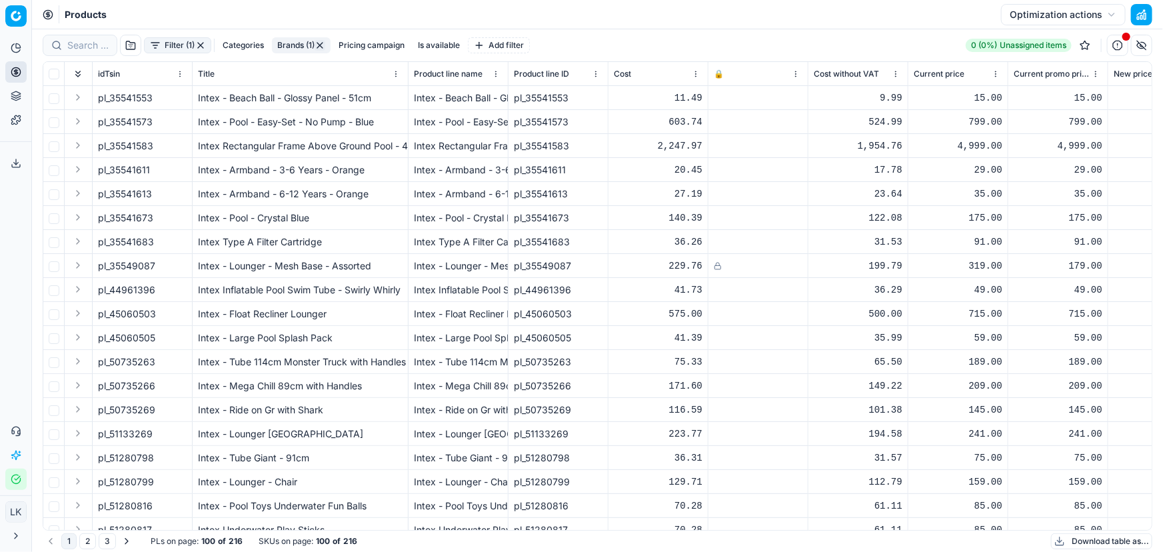 The height and width of the screenshot is (552, 1163). I want to click on div: 70.28, so click(658, 506).